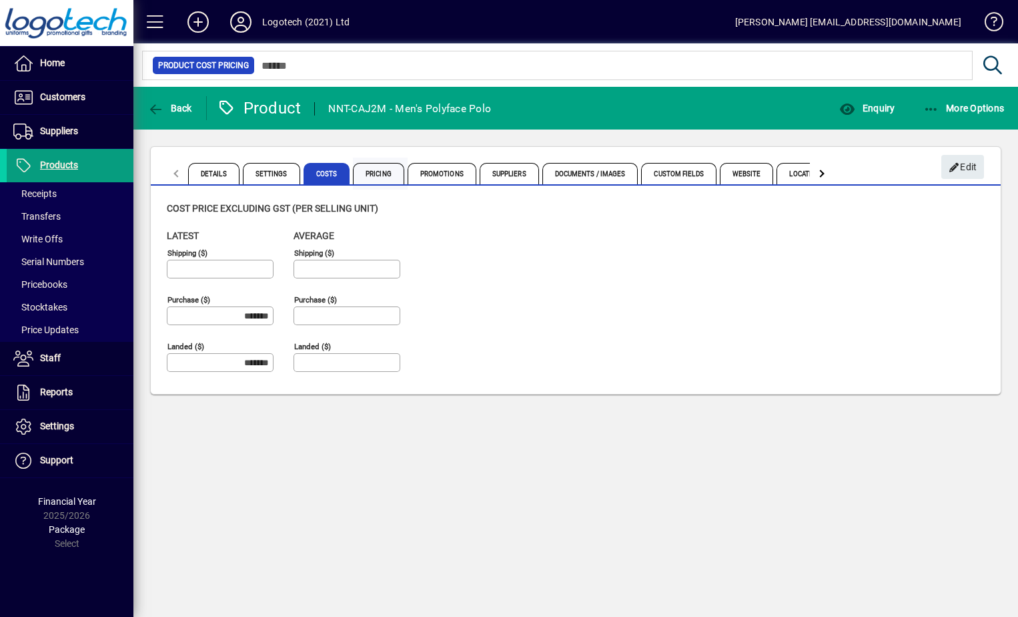  Describe the element at coordinates (327, 173) in the screenshot. I see `span: Costs` at that location.